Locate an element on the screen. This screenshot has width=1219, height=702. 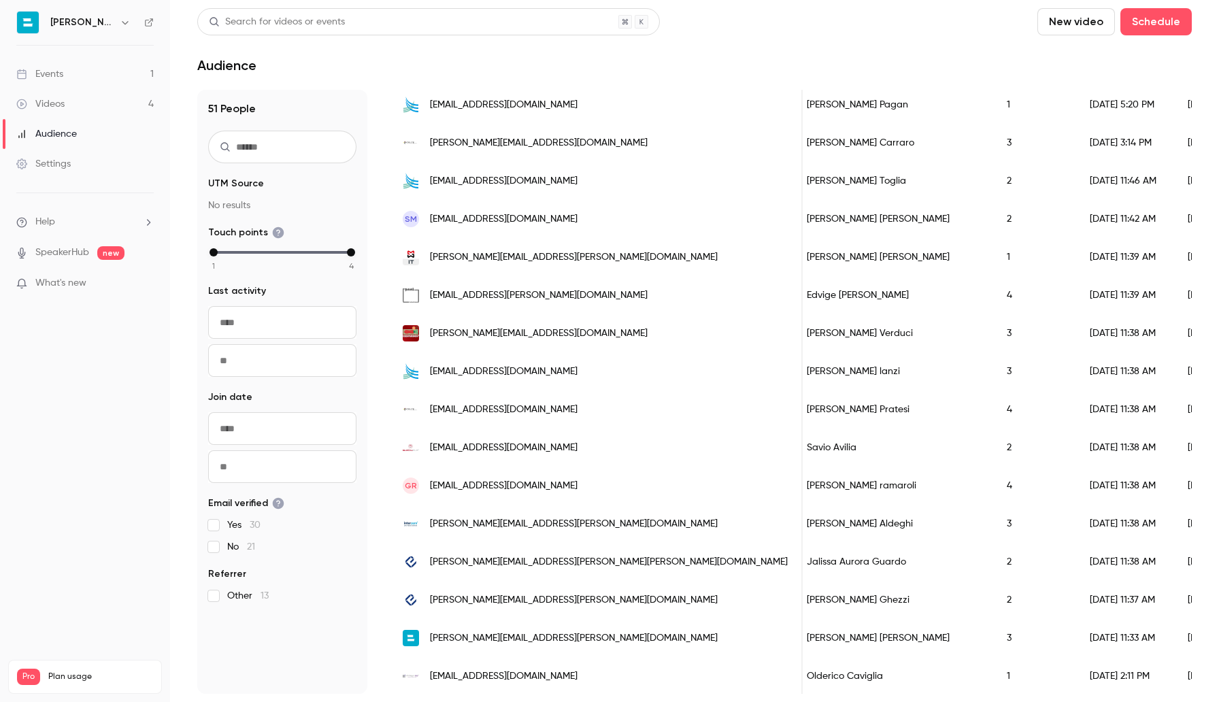
img: bryan.it is located at coordinates (411, 638).